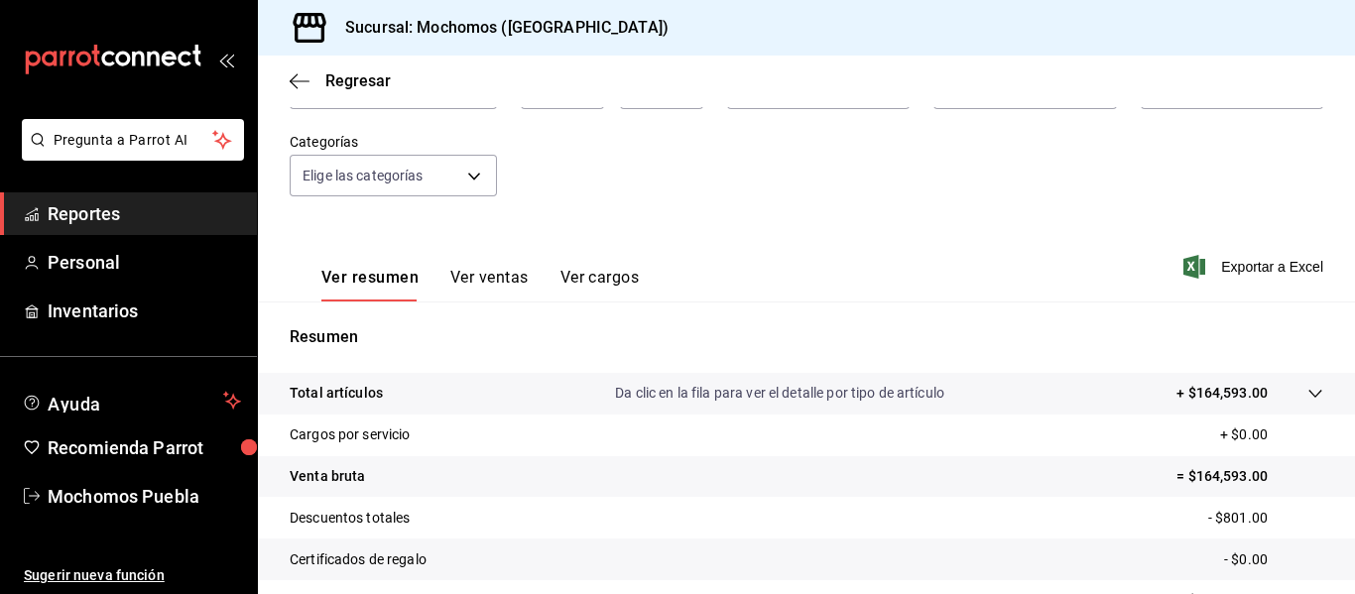 The width and height of the screenshot is (1355, 594). I want to click on p: = $164,593.00, so click(1250, 476).